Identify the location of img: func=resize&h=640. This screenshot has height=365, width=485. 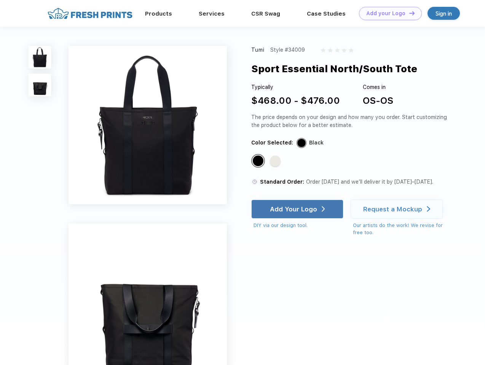
(148, 125).